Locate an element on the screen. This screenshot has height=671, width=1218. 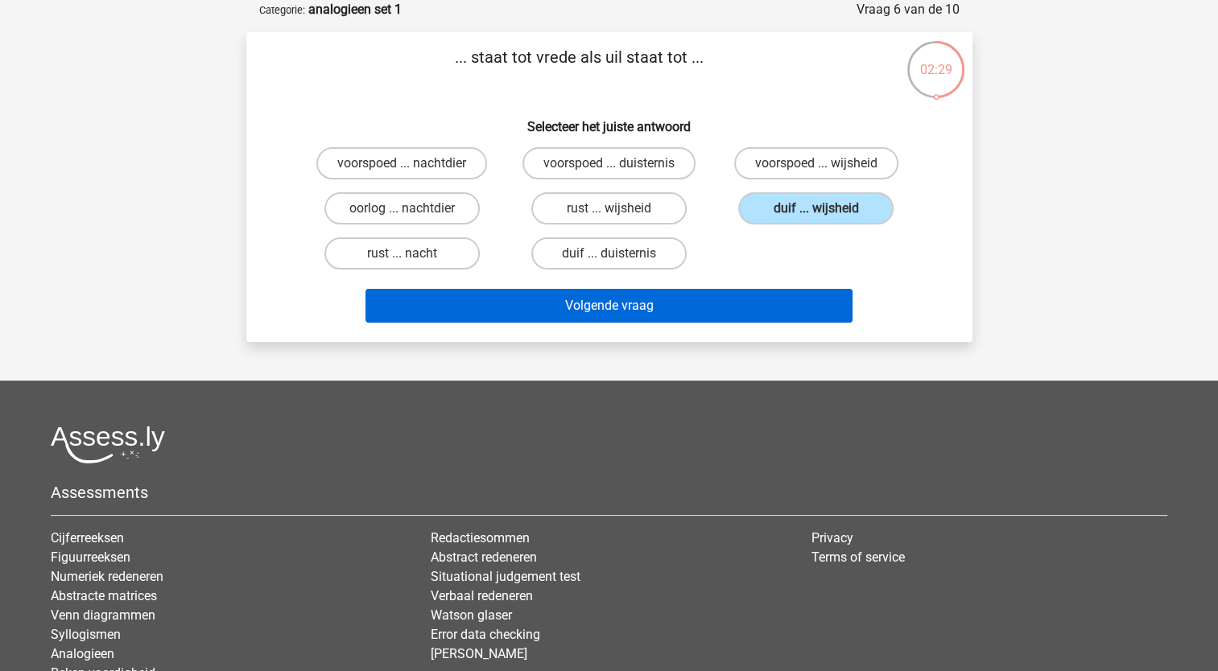
a: Terms of service is located at coordinates (858, 557).